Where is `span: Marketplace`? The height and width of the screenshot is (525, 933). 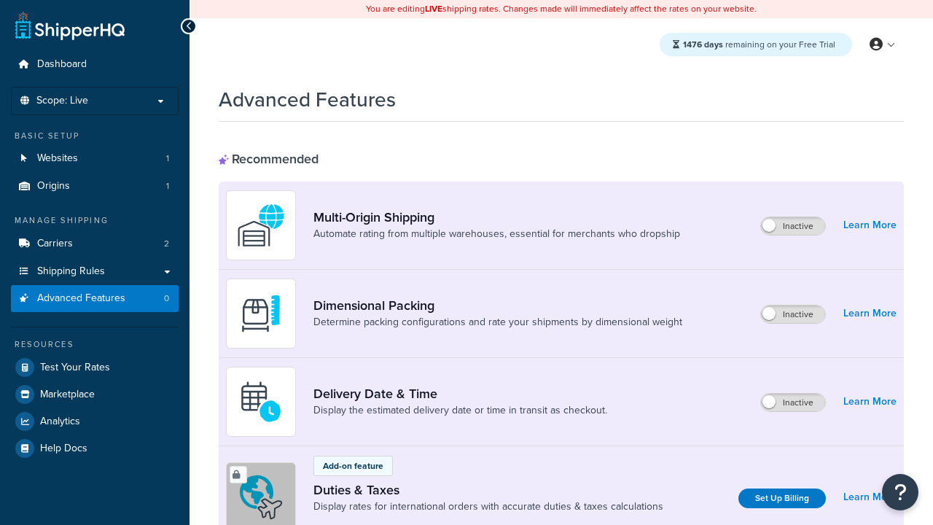
span: Marketplace is located at coordinates (67, 394).